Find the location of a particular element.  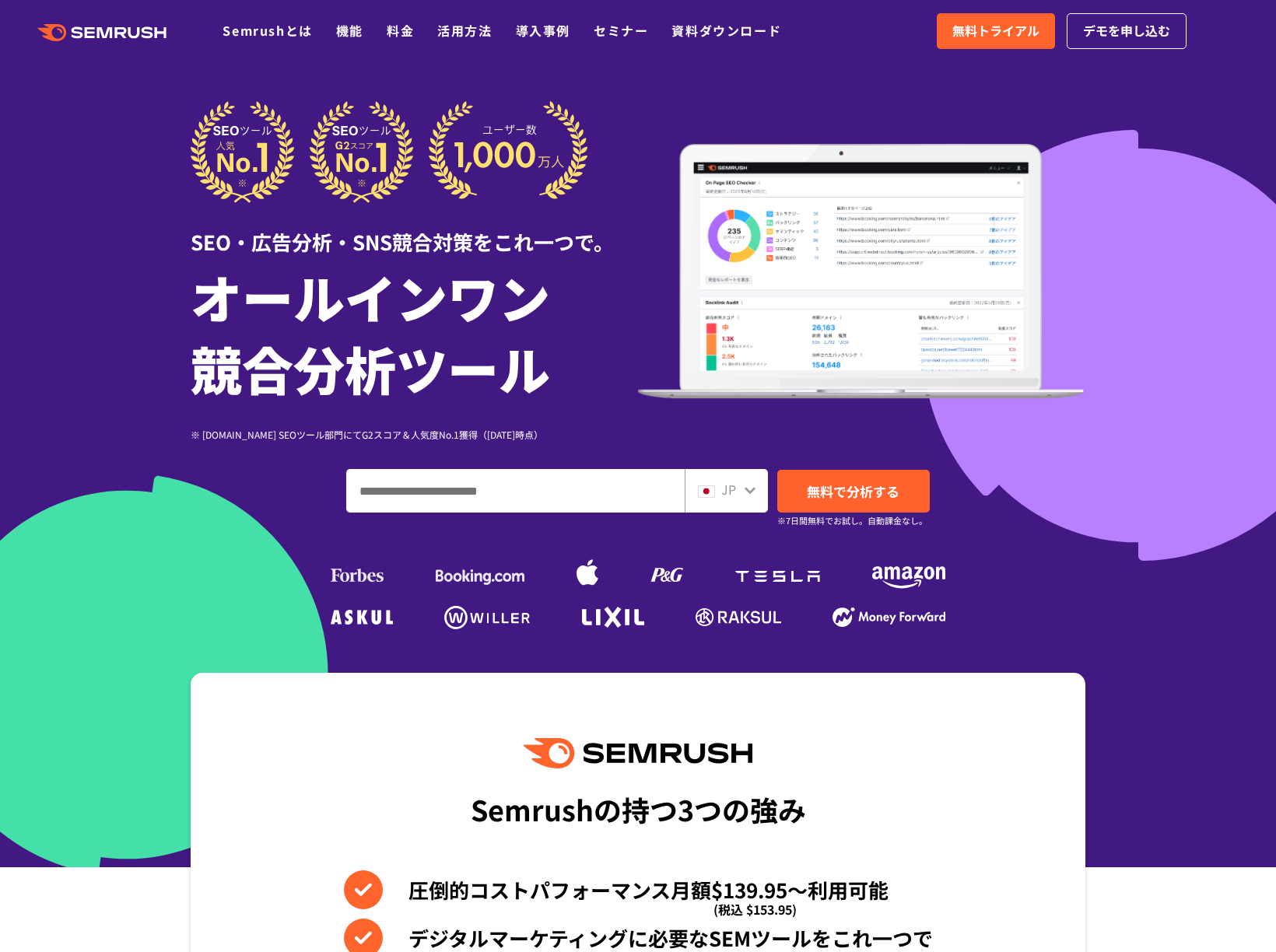

a: 資料ダウンロード is located at coordinates (726, 30).